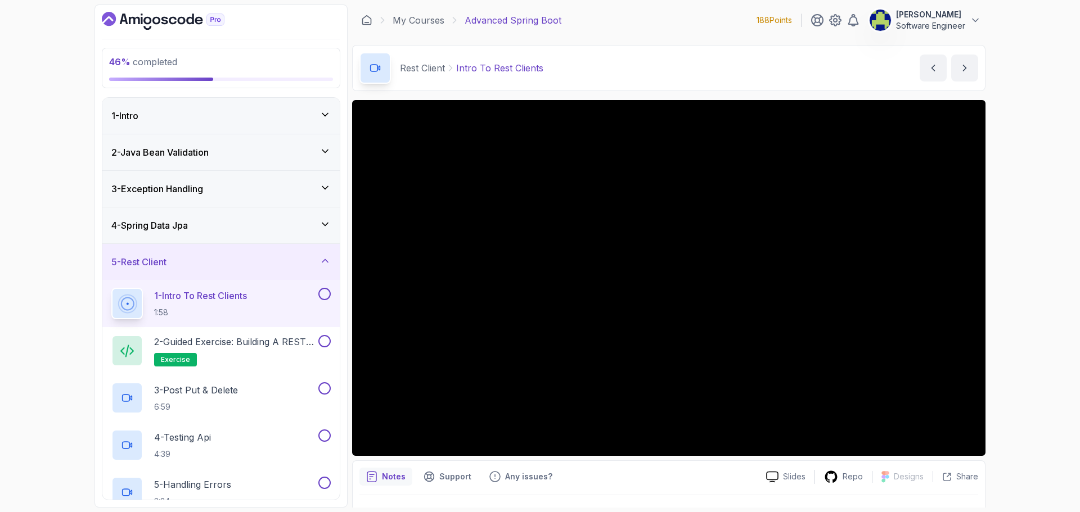  Describe the element at coordinates (513, 20) in the screenshot. I see `p: Advanced Spring Boot` at that location.